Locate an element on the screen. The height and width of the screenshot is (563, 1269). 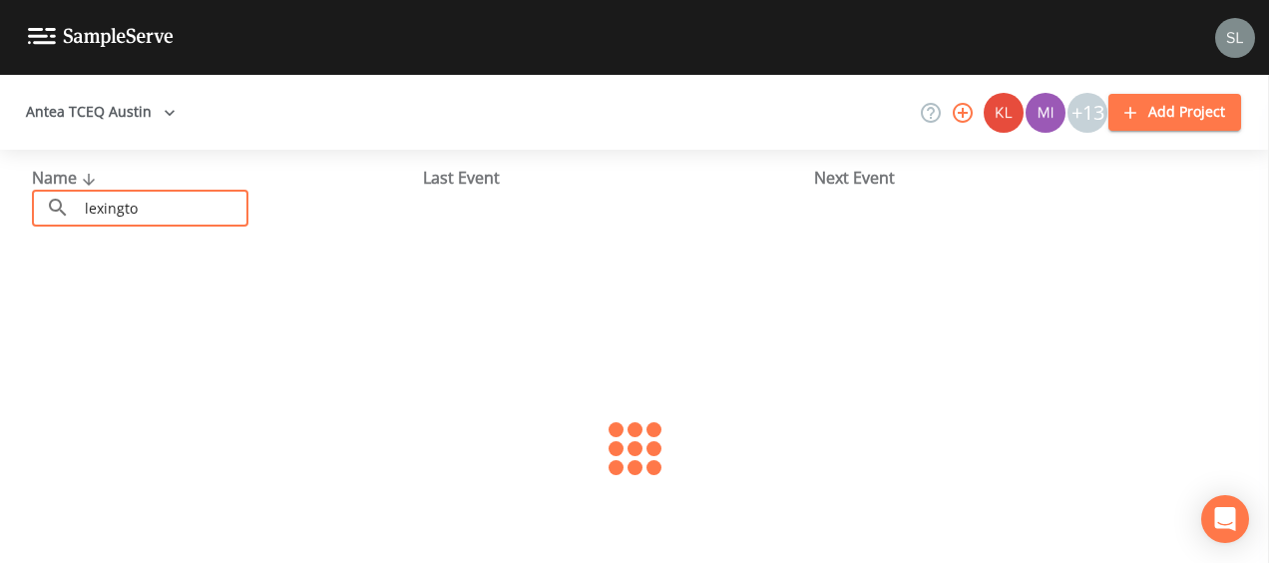
button: Antea TCEQ Austin is located at coordinates (101, 112).